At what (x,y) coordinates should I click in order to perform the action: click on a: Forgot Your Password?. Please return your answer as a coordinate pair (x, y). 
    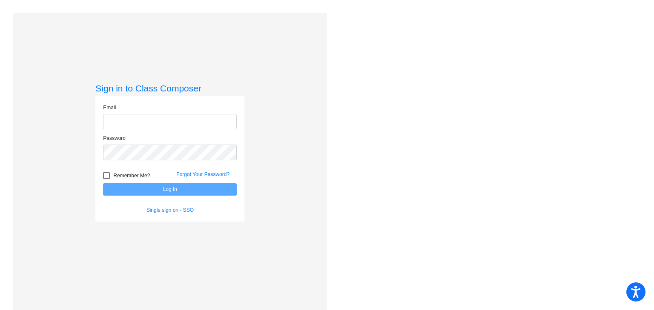
    Looking at the image, I should click on (203, 174).